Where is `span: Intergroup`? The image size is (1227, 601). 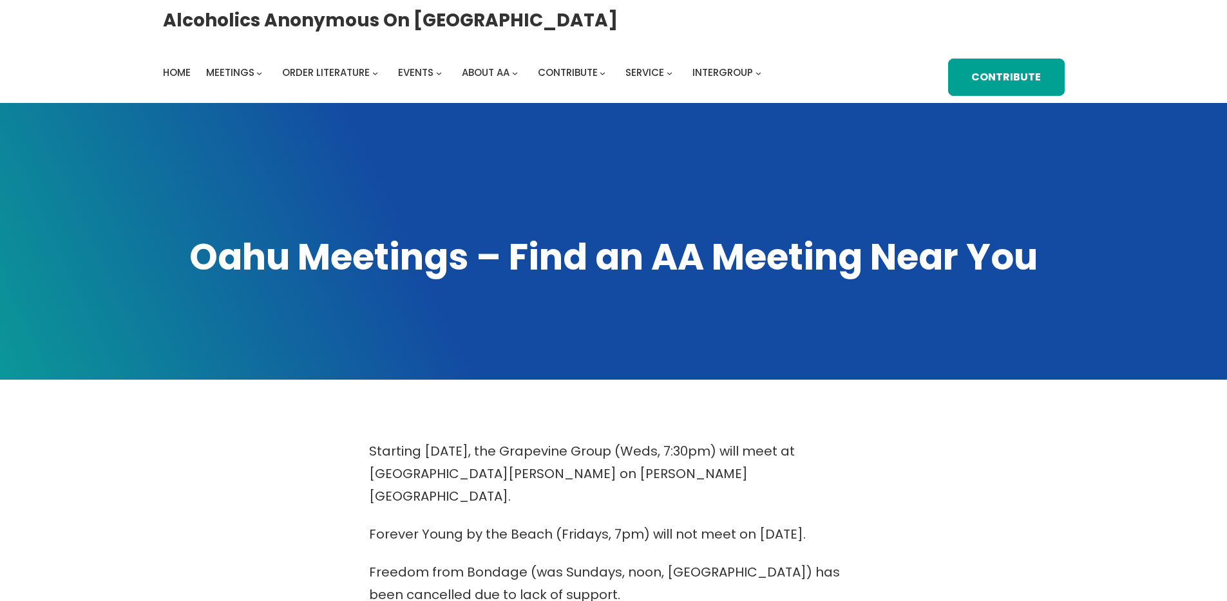 span: Intergroup is located at coordinates (722, 72).